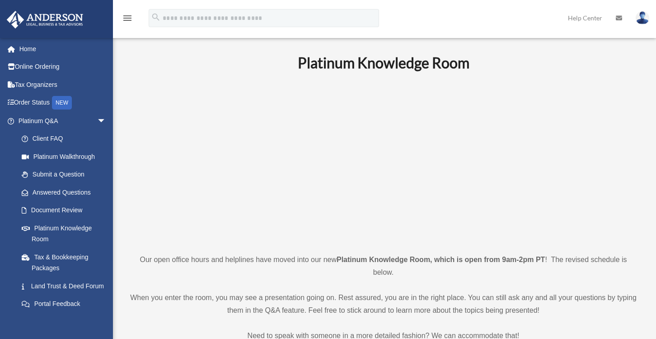 The width and height of the screenshot is (656, 339). I want to click on a: menu, so click(127, 19).